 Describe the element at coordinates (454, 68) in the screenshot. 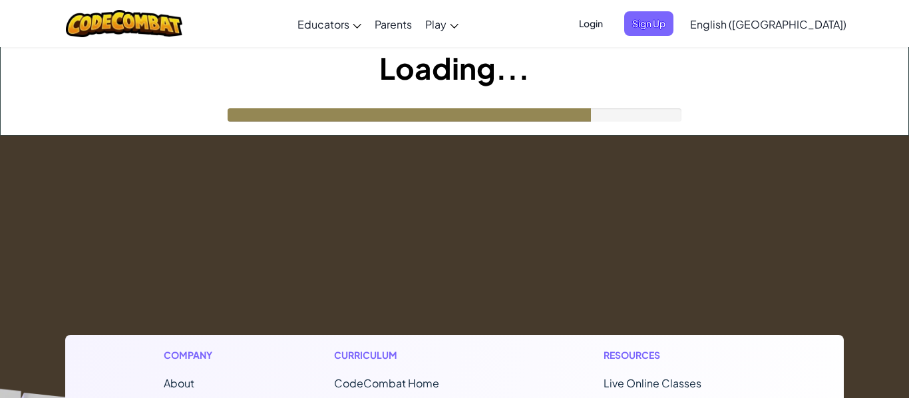

I see `h1: Loading...` at that location.